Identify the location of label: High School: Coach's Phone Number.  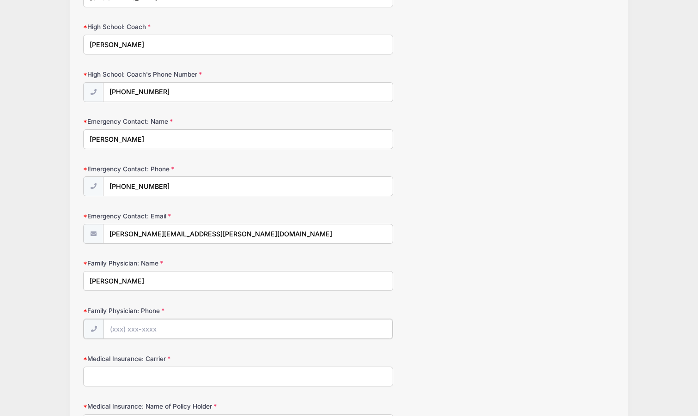
(172, 74).